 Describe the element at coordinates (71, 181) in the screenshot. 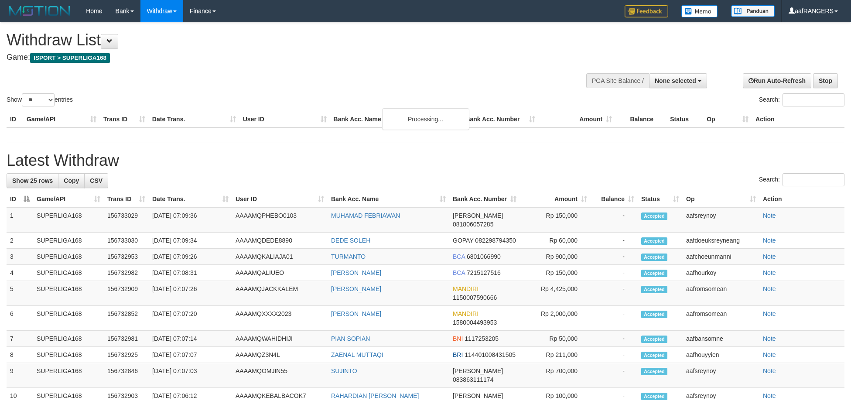

I see `a: Copy` at that location.